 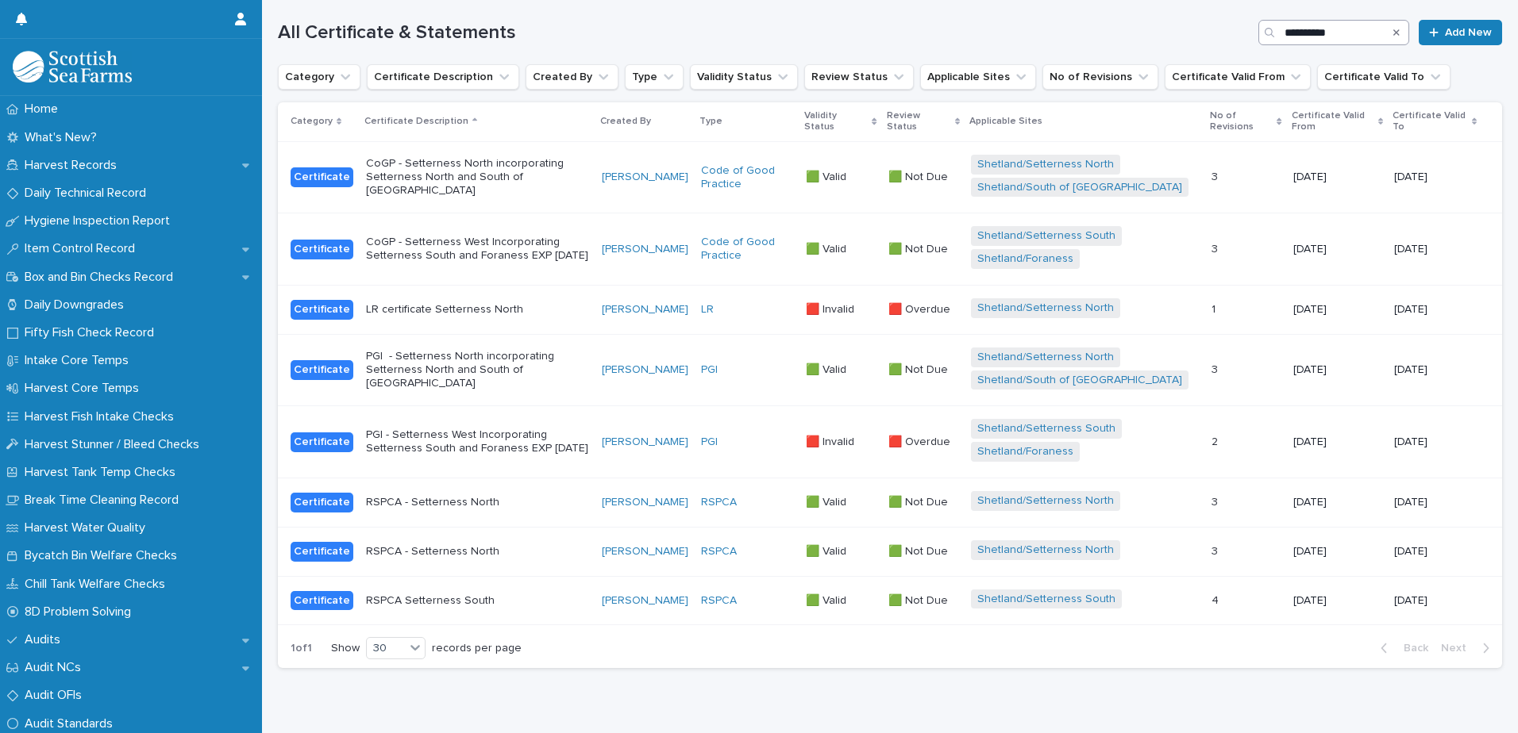 What do you see at coordinates (345, 649) in the screenshot?
I see `p: Show` at bounding box center [345, 649].